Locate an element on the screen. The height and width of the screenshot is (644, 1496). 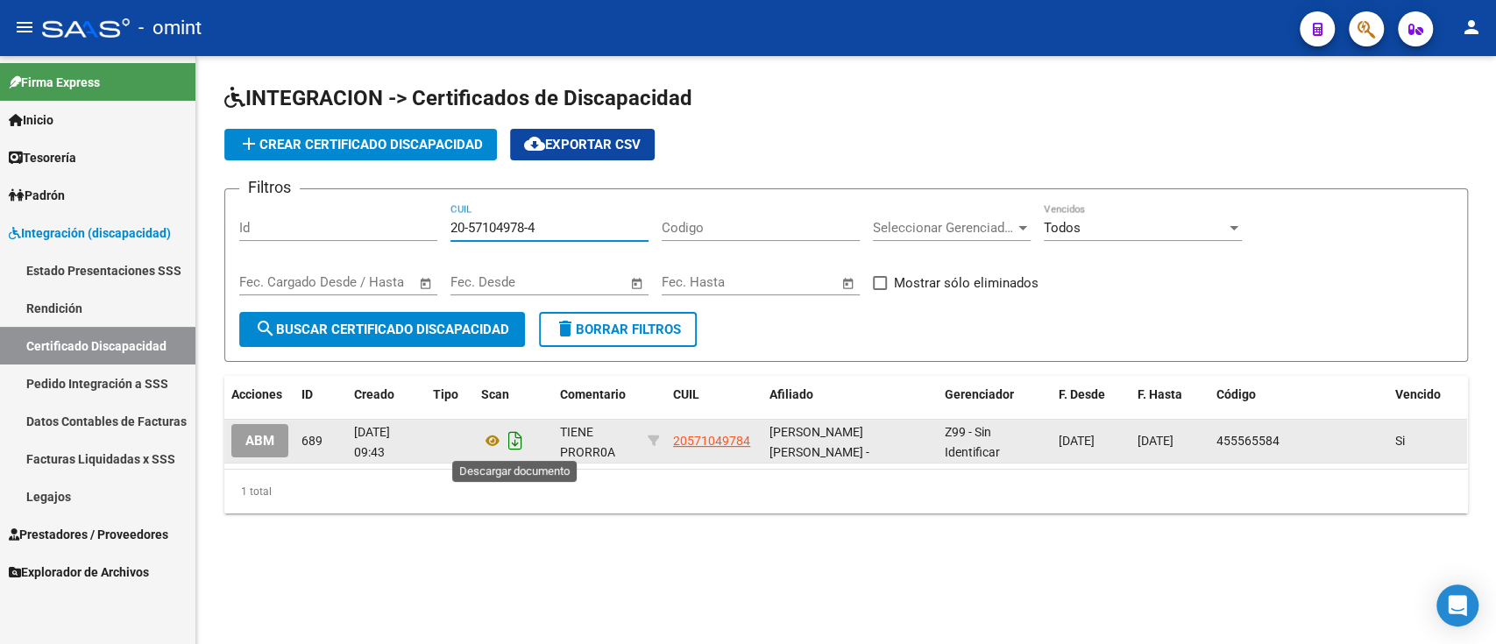
span: Tesorería is located at coordinates (42, 158).